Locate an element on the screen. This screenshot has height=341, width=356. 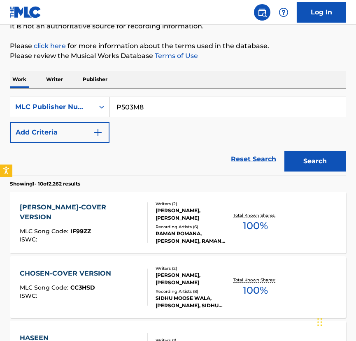
div: MLC Publisher Number is located at coordinates (52, 107).